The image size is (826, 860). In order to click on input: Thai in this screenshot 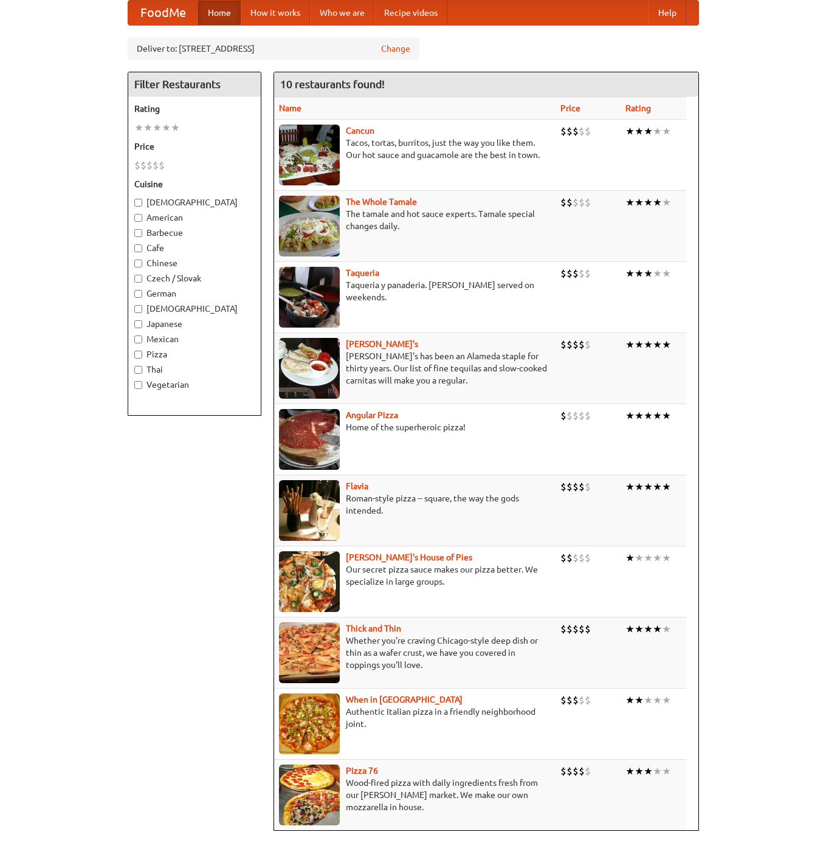, I will do `click(138, 369)`.